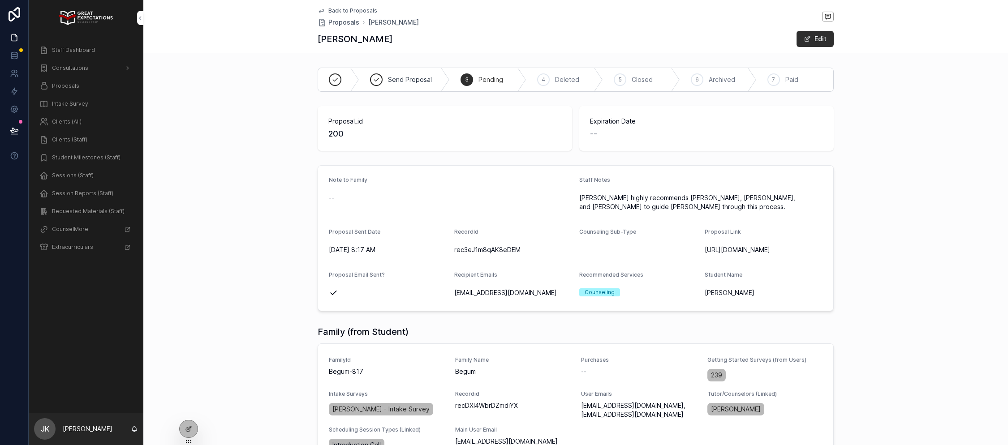 Image resolution: width=1008 pixels, height=445 pixels. I want to click on a: Consultations, so click(86, 68).